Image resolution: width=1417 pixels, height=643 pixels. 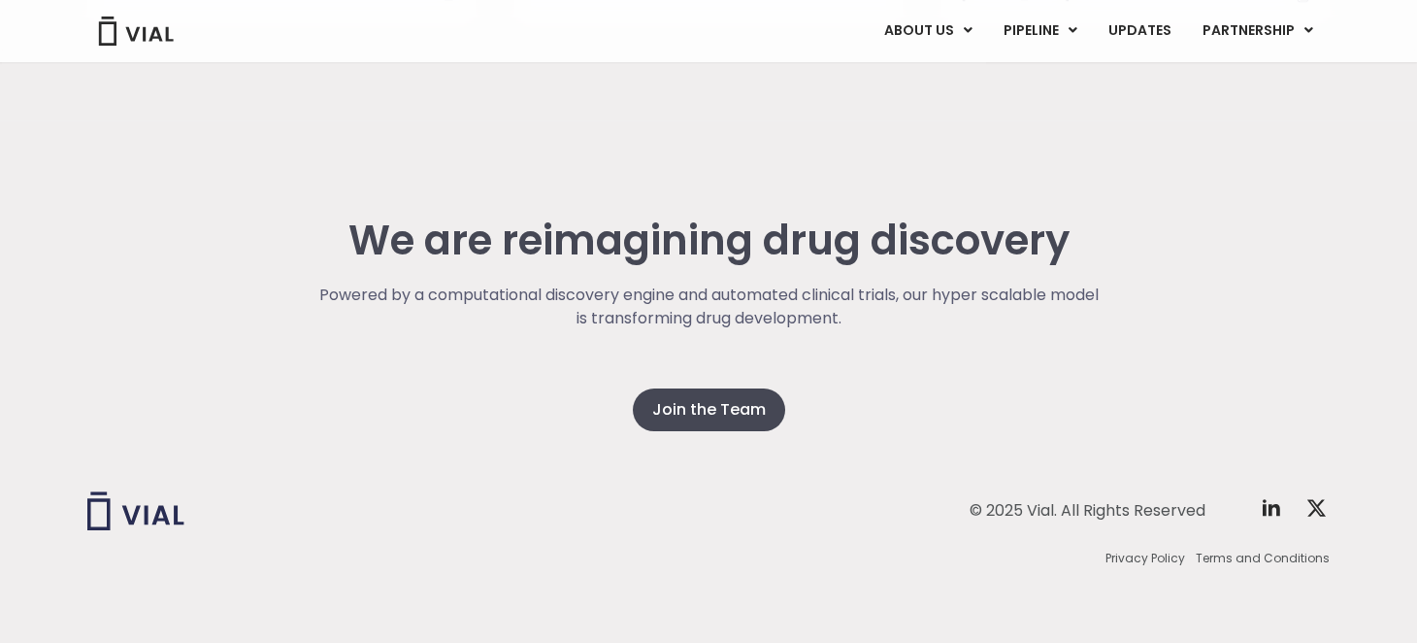 I want to click on a: Join the Team, so click(x=709, y=410).